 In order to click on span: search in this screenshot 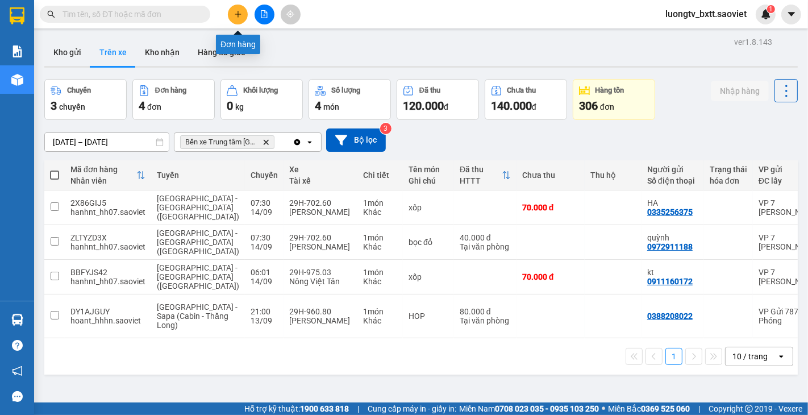, I will do `click(51, 14)`.